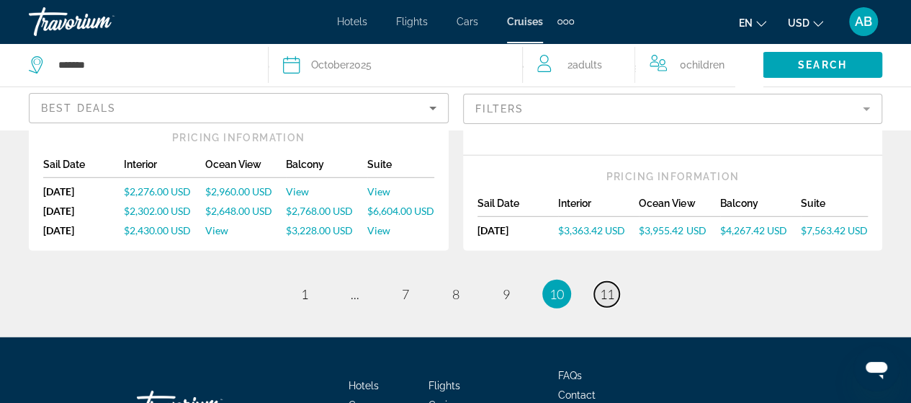 This screenshot has width=911, height=403. Describe the element at coordinates (643, 65) in the screenshot. I see `button: Travelers: 2 adults, 0 children` at that location.